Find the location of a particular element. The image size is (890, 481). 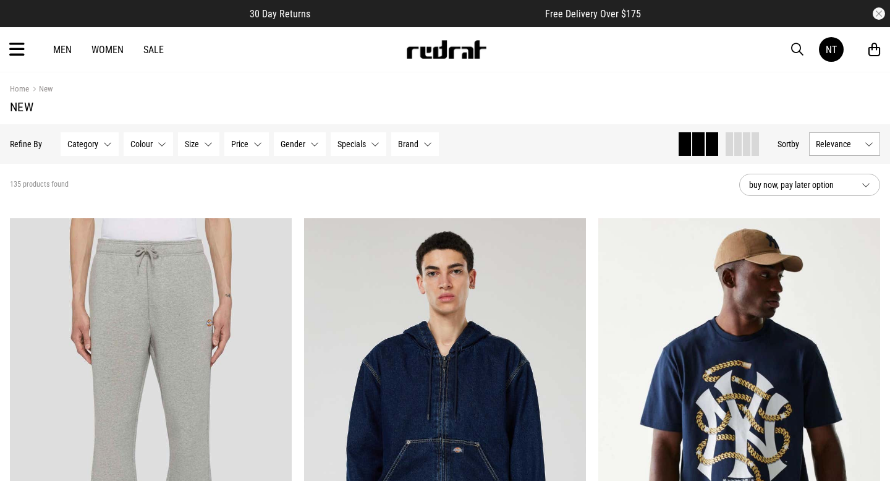

span: Size is located at coordinates (192, 144).